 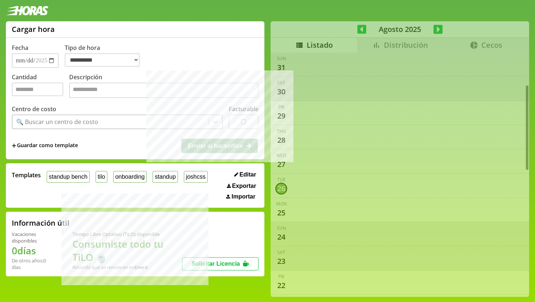 I want to click on div: Vacaciones disponibles, so click(x=33, y=238).